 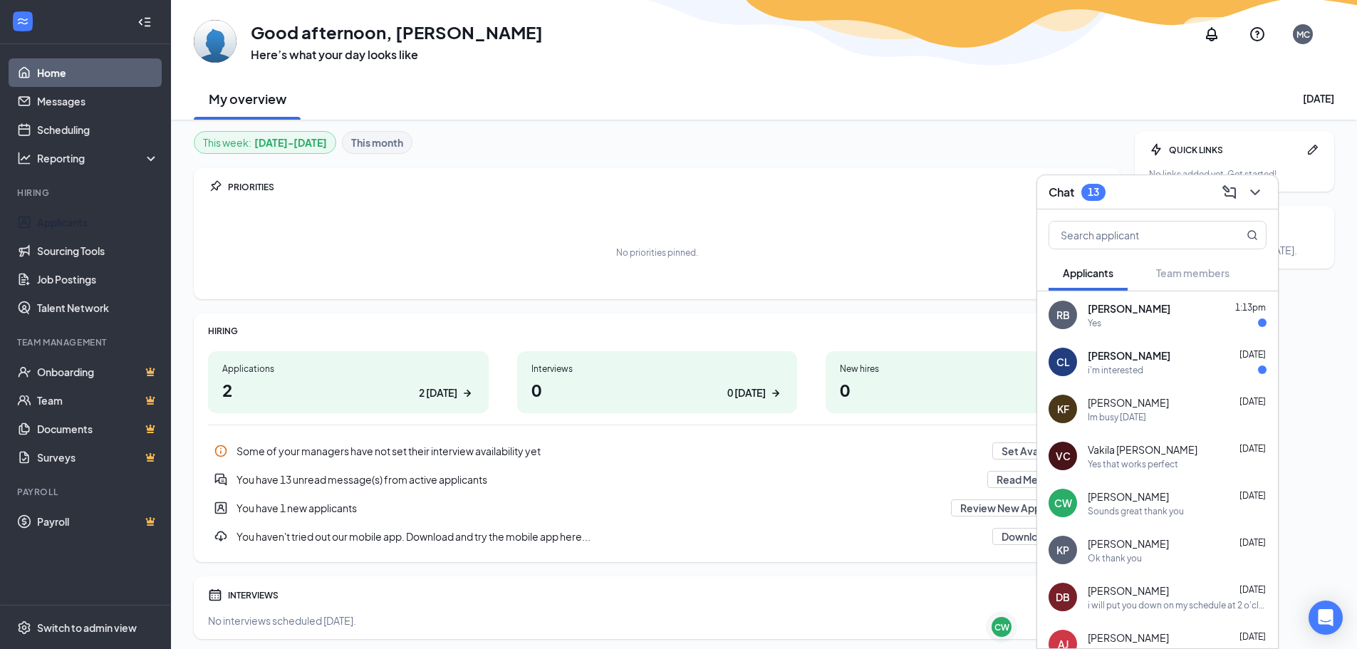 I want to click on a: Talent Network, so click(x=98, y=308).